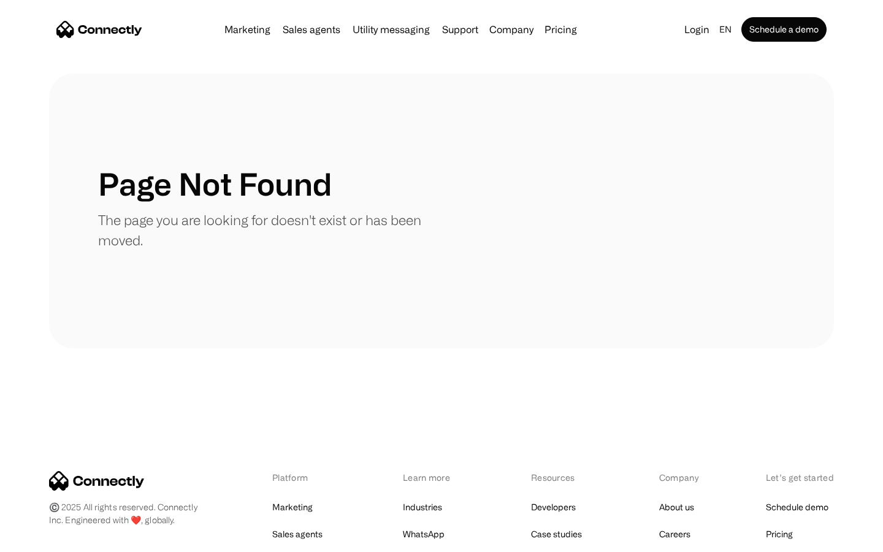 Image resolution: width=883 pixels, height=552 pixels. What do you see at coordinates (424, 534) in the screenshot?
I see `a: WhatsApp` at bounding box center [424, 534].